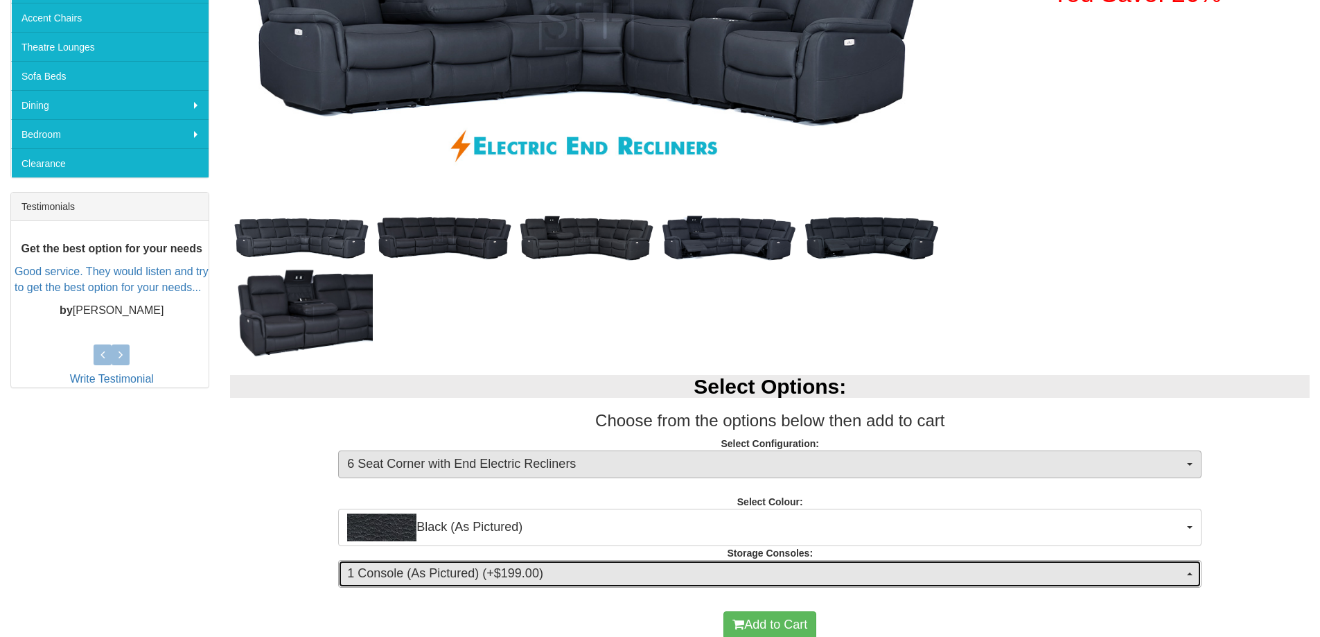 This screenshot has height=637, width=1320. I want to click on a: Clearance, so click(109, 163).